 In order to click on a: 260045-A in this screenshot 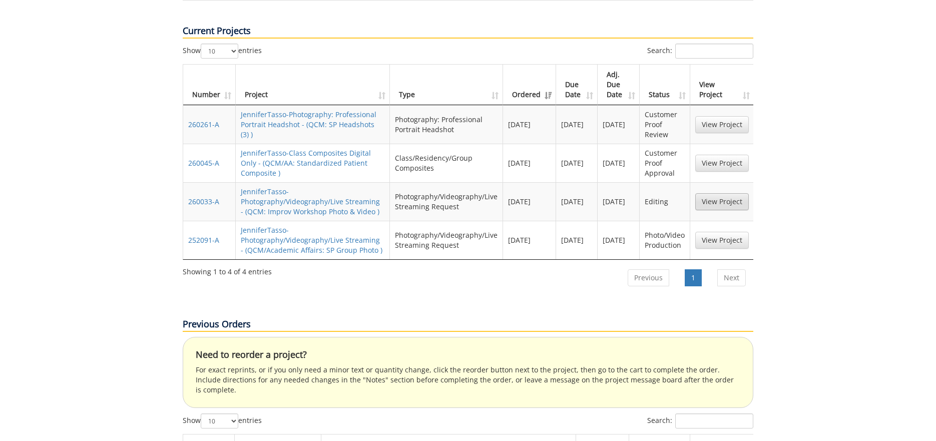, I will do `click(204, 163)`.